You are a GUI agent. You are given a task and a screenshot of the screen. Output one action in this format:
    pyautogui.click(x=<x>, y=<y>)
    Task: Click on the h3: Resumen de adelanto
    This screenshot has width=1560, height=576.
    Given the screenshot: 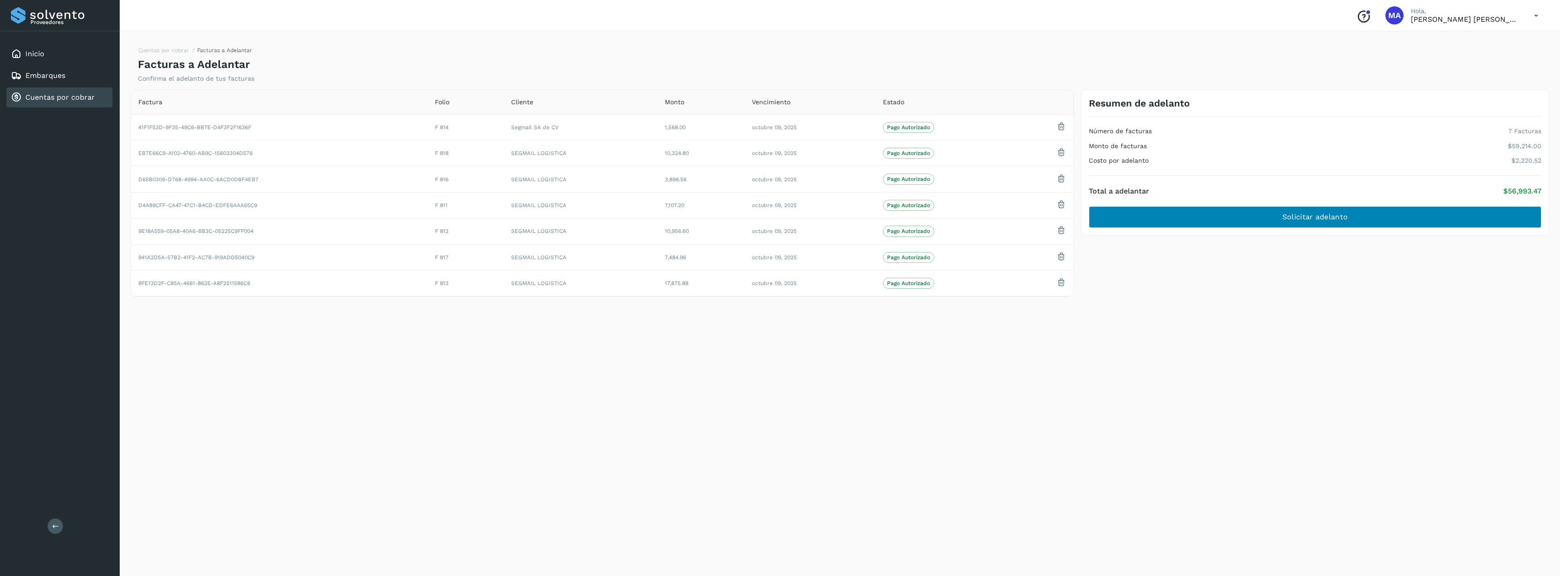 What is the action you would take?
    pyautogui.click(x=1139, y=103)
    